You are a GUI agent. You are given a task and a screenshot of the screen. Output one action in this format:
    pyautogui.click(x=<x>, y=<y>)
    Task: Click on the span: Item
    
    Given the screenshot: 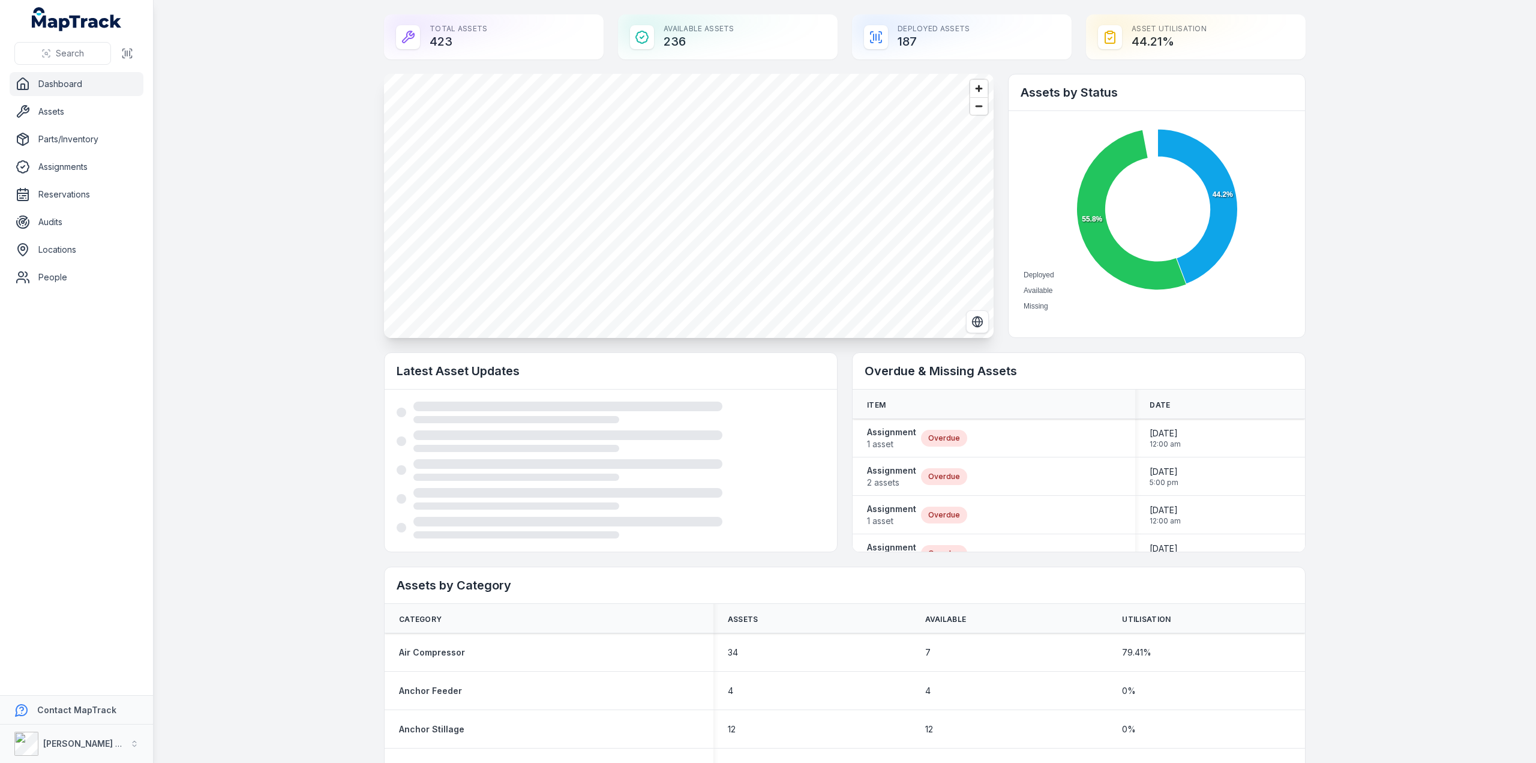 What is the action you would take?
    pyautogui.click(x=876, y=405)
    